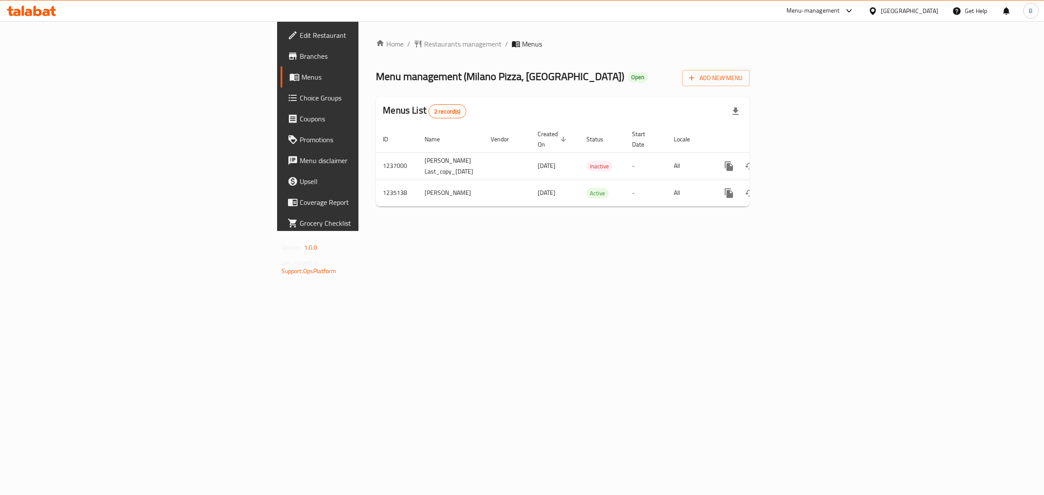 This screenshot has width=1044, height=495. What do you see at coordinates (309, 271) in the screenshot?
I see `a: Support.OpsPlatform` at bounding box center [309, 271].